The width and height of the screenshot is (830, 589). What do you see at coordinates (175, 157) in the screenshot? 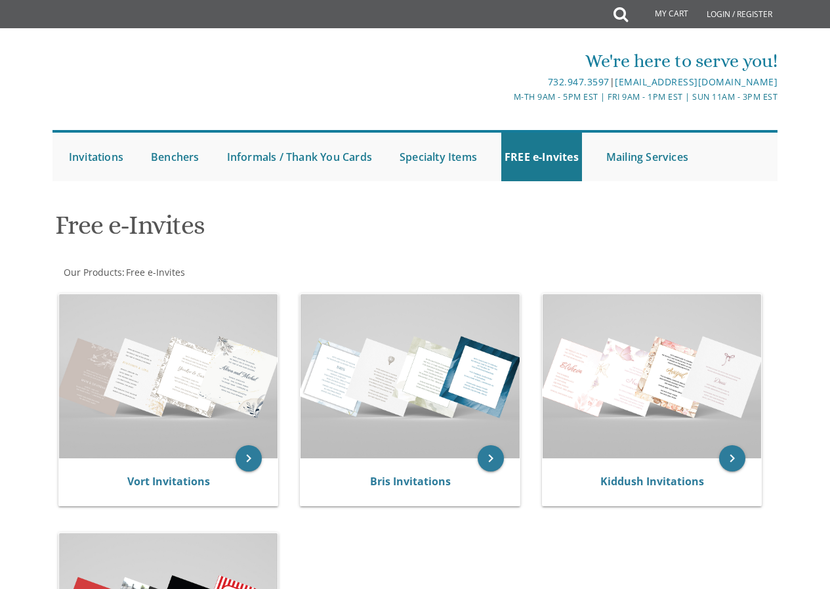
I see `a: Benchers` at bounding box center [175, 157].